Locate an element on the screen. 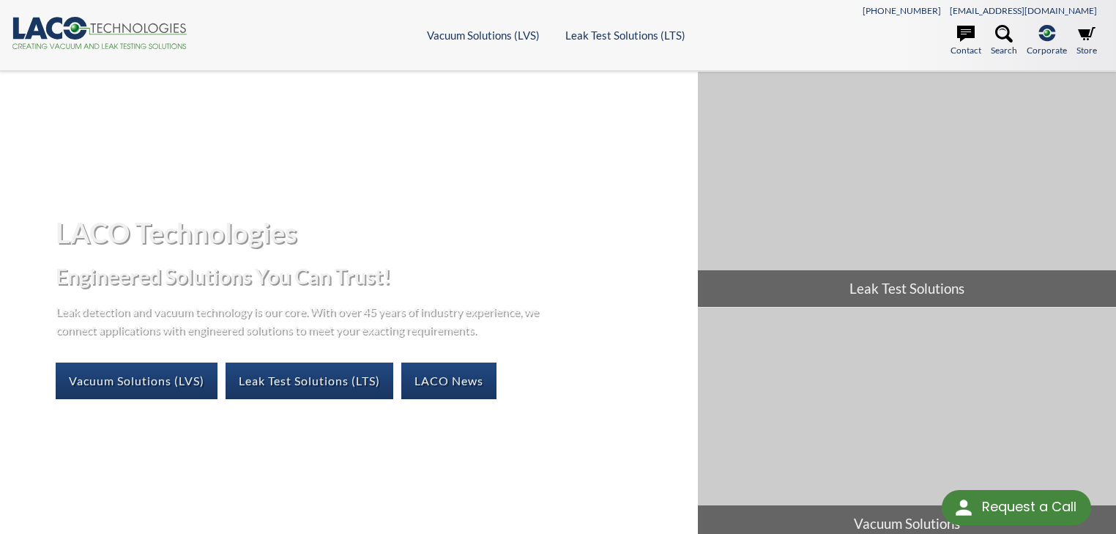 This screenshot has width=1116, height=534. p: Leak detection and vacuum technology is our core. With over 45 years of industry experience, we c... is located at coordinates (301, 320).